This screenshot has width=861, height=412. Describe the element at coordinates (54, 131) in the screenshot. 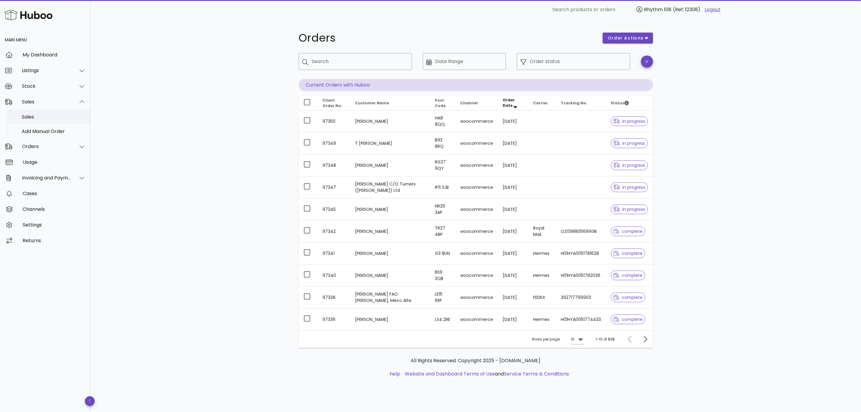

I see `div: Add Manual Order` at that location.